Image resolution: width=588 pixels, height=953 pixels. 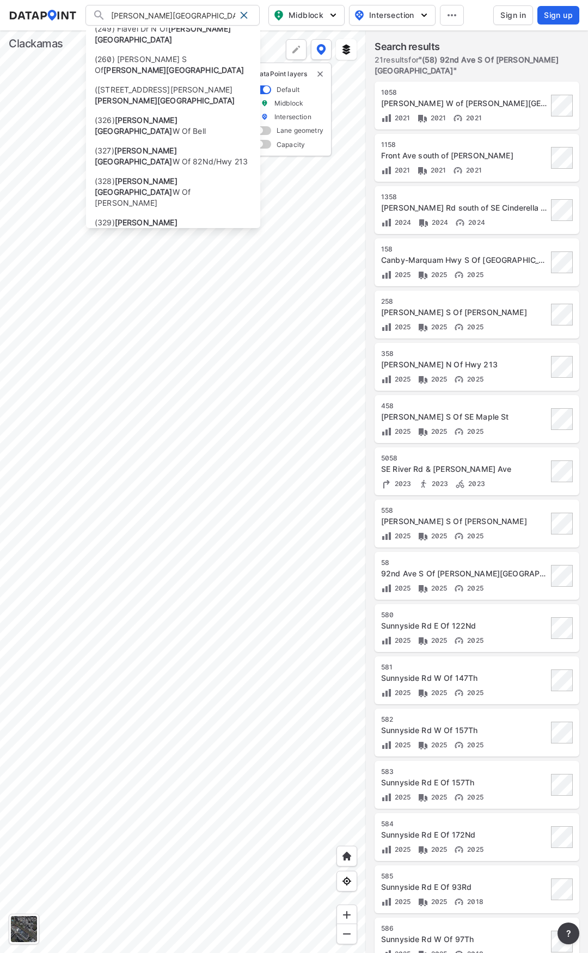 What do you see at coordinates (391, 15) in the screenshot?
I see `span: Intersection` at bounding box center [391, 15].